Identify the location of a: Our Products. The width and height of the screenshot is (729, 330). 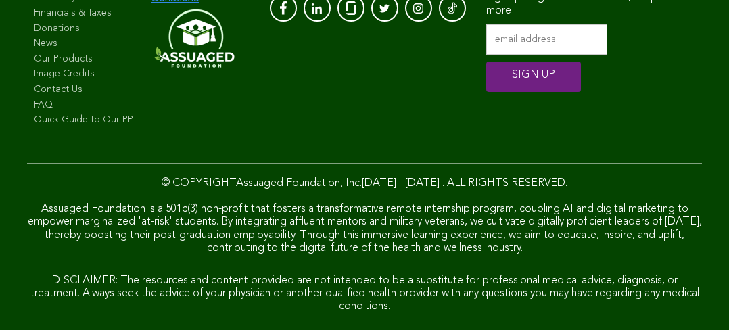
(86, 59).